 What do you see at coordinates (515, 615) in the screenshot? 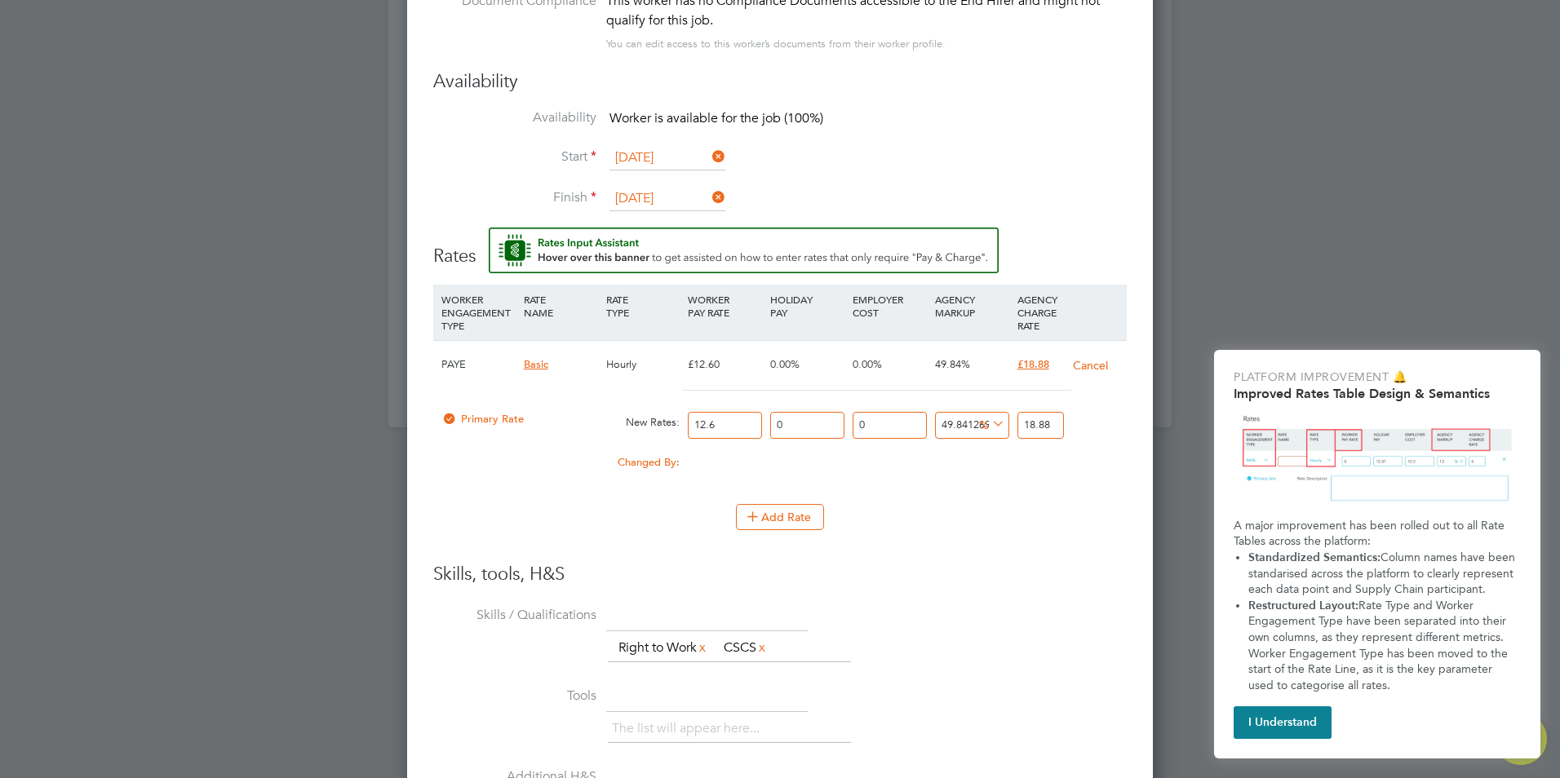
I see `label: Skills / Qualifications` at bounding box center [515, 615].